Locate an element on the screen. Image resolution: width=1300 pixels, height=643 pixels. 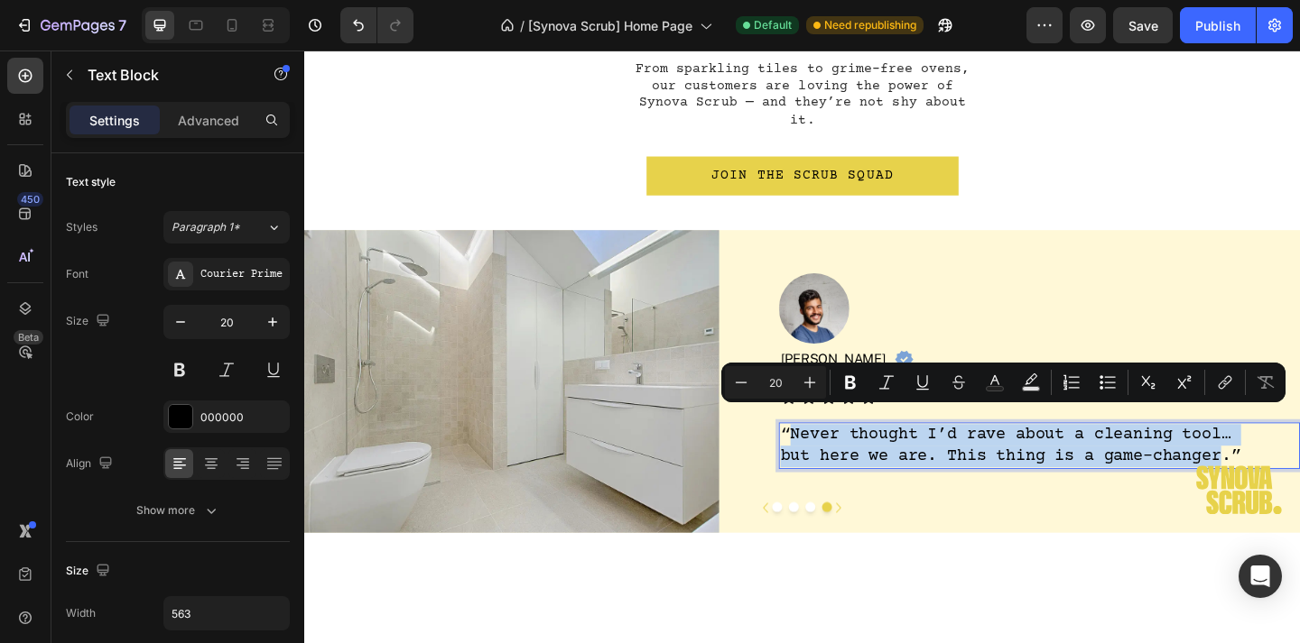
button: Carousel Next Arrow is located at coordinates (581, 498).